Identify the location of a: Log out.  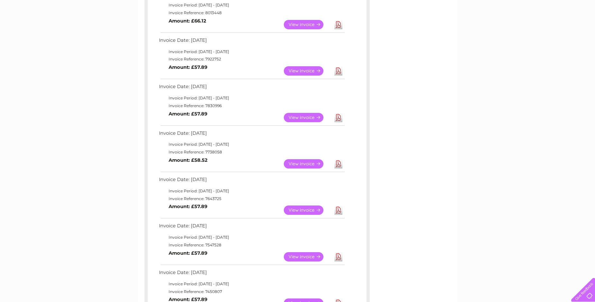
(581, 30).